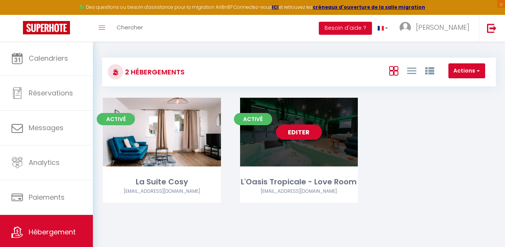  Describe the element at coordinates (46, 28) in the screenshot. I see `img: Super Booking` at that location.